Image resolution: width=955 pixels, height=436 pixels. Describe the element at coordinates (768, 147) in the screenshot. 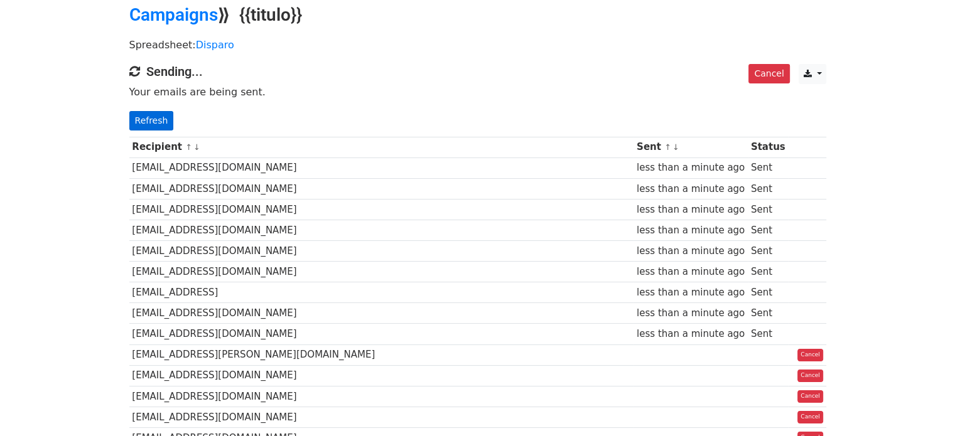

I see `th: Status` at that location.